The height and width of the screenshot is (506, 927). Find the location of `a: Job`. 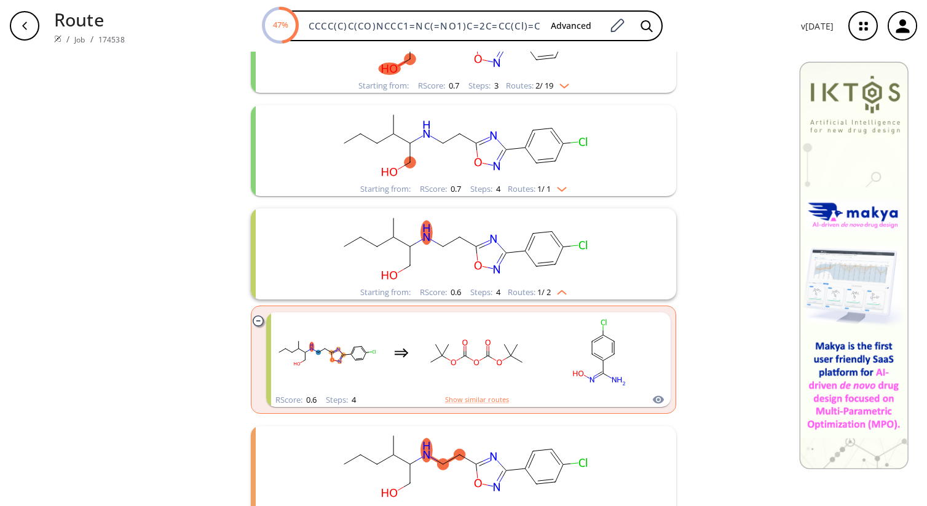

a: Job is located at coordinates (79, 39).